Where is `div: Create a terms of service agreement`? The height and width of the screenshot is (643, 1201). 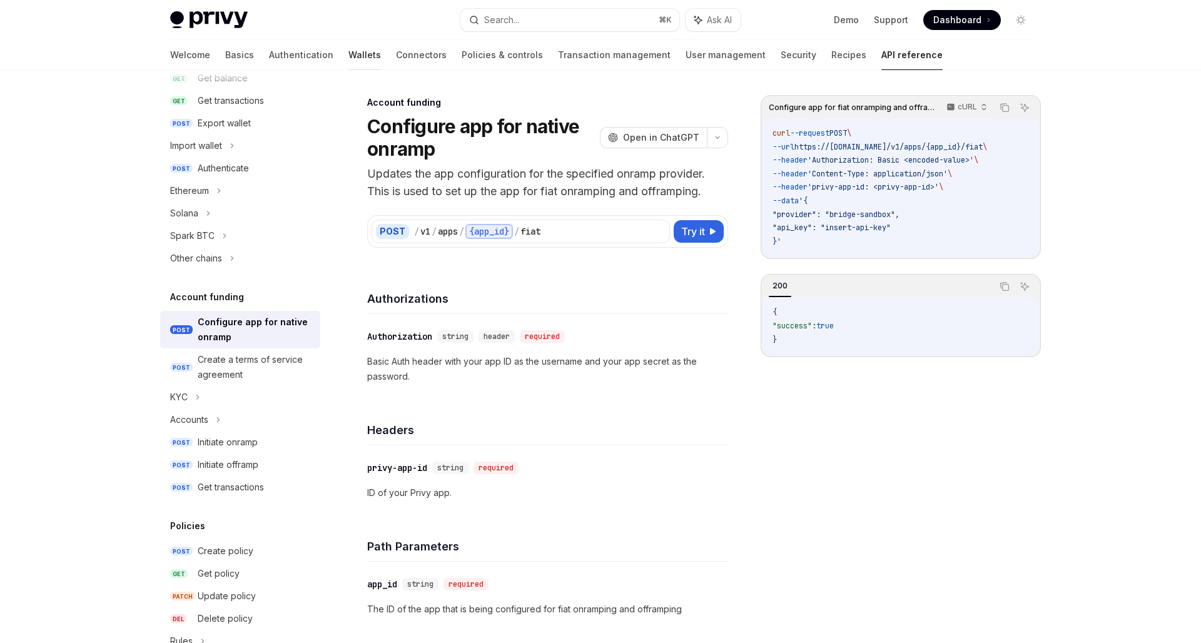
div: Create a terms of service agreement is located at coordinates (255, 367).